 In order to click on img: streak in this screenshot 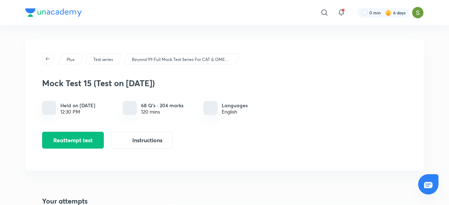, I will do `click(388, 13)`.